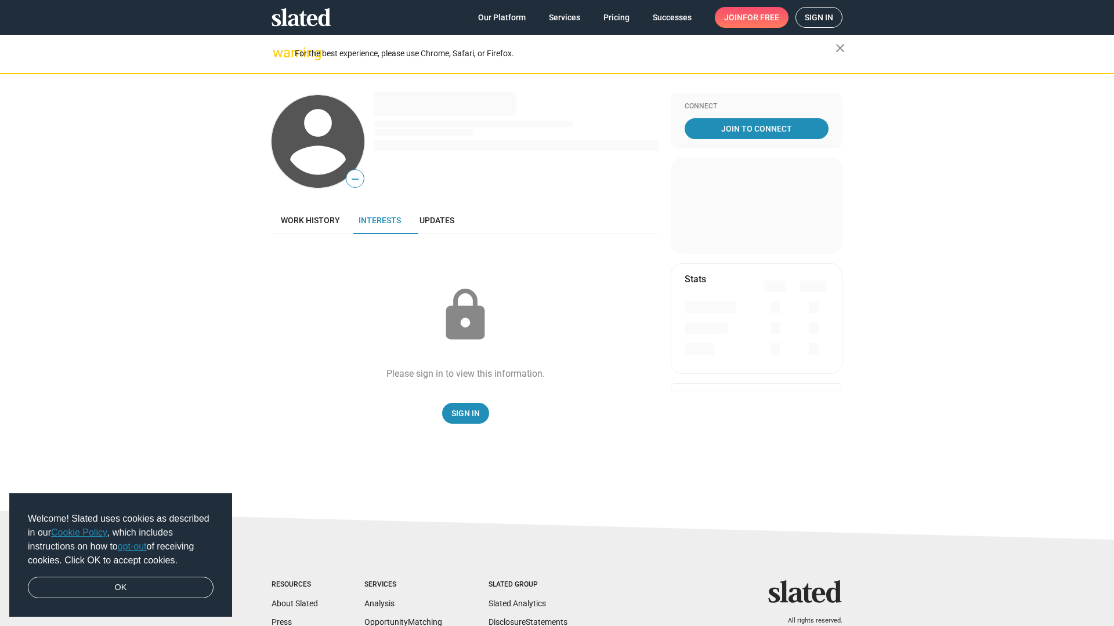  Describe the element at coordinates (564, 17) in the screenshot. I see `a: Services` at that location.